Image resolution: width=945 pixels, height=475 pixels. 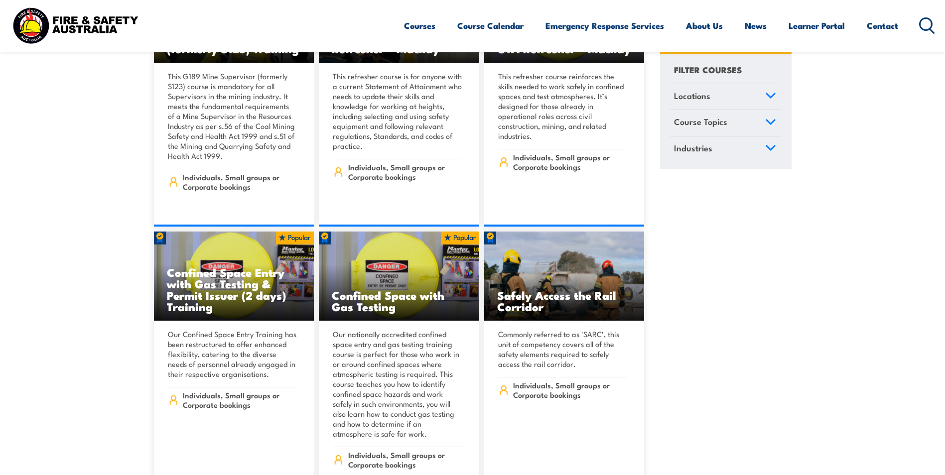 I want to click on p: This refresher course is for anyone with a current Statement of Attainment who needs to update th..., so click(x=398, y=111).